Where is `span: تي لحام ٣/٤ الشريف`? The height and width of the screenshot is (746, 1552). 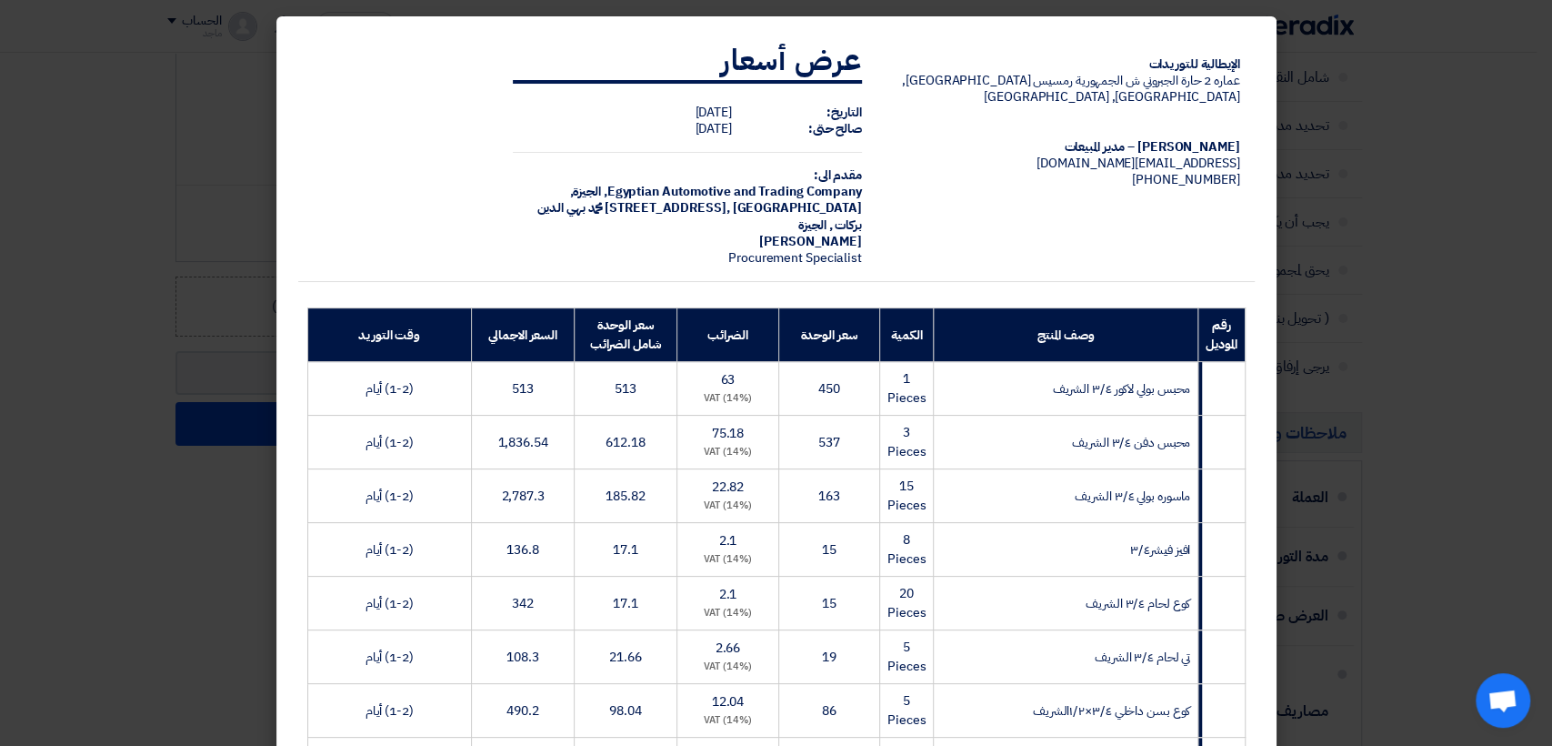 span: تي لحام ٣/٤ الشريف is located at coordinates (1142, 657).